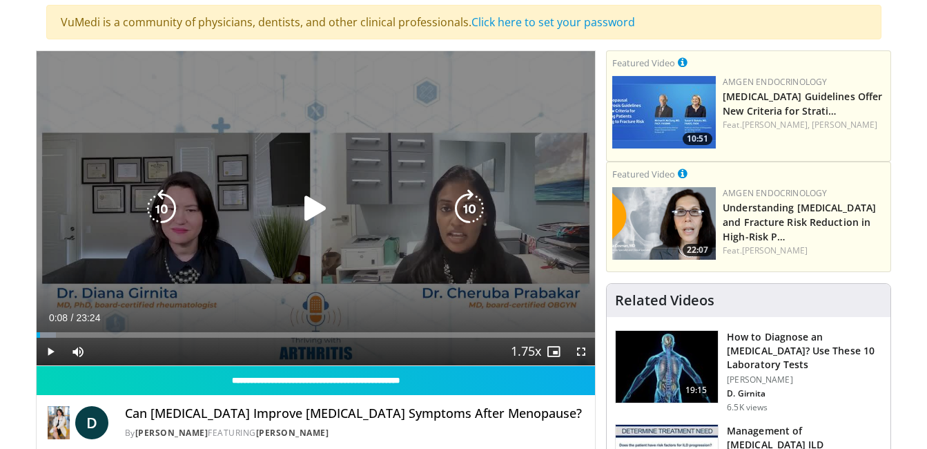 This screenshot has width=927, height=449. What do you see at coordinates (464, 22) in the screenshot?
I see `div: VuMedi is a community of physicians, dentists, and other clinical professionals.` at bounding box center [464, 22].